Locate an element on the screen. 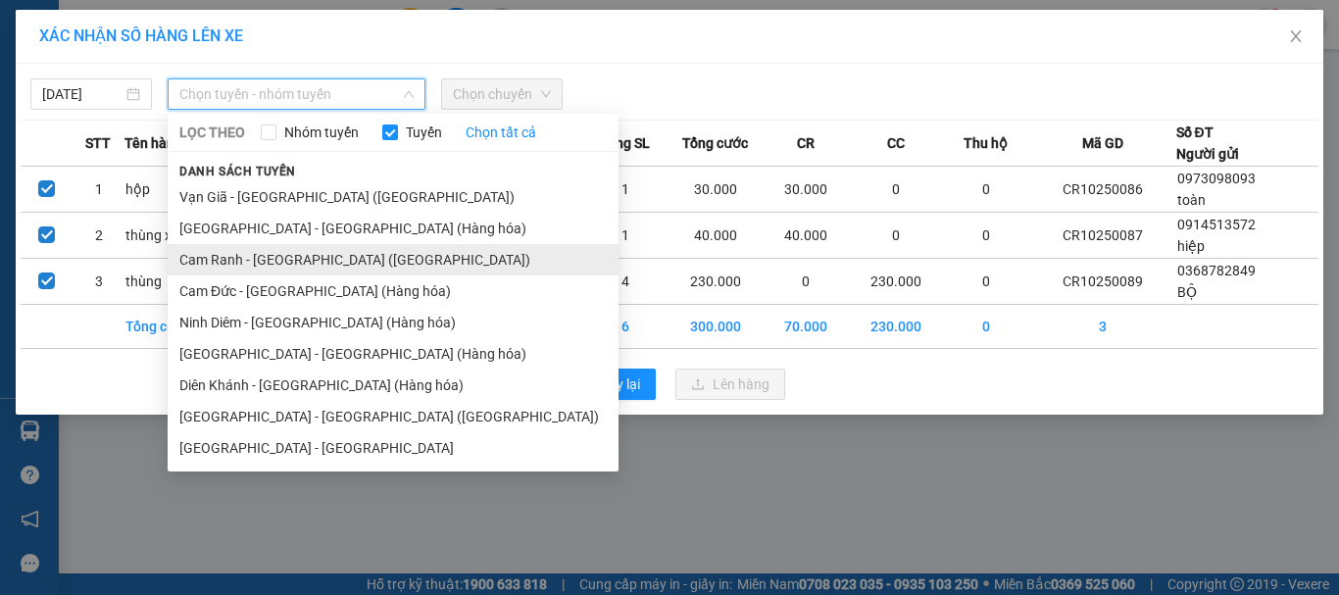  span: hiệp is located at coordinates (1191, 246).